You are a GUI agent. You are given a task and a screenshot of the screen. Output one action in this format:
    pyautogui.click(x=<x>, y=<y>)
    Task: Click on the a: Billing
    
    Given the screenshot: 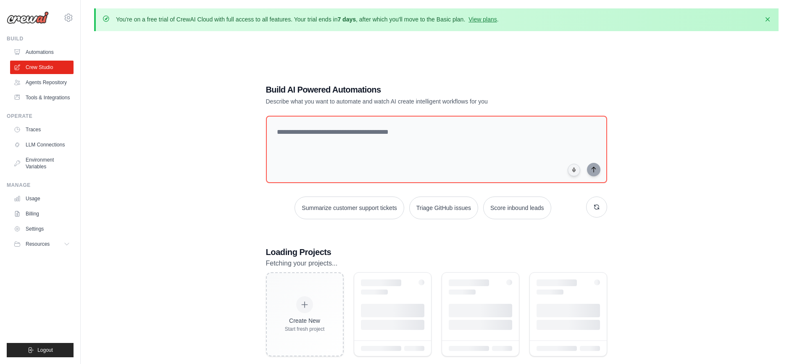 What is the action you would take?
    pyautogui.click(x=42, y=214)
    